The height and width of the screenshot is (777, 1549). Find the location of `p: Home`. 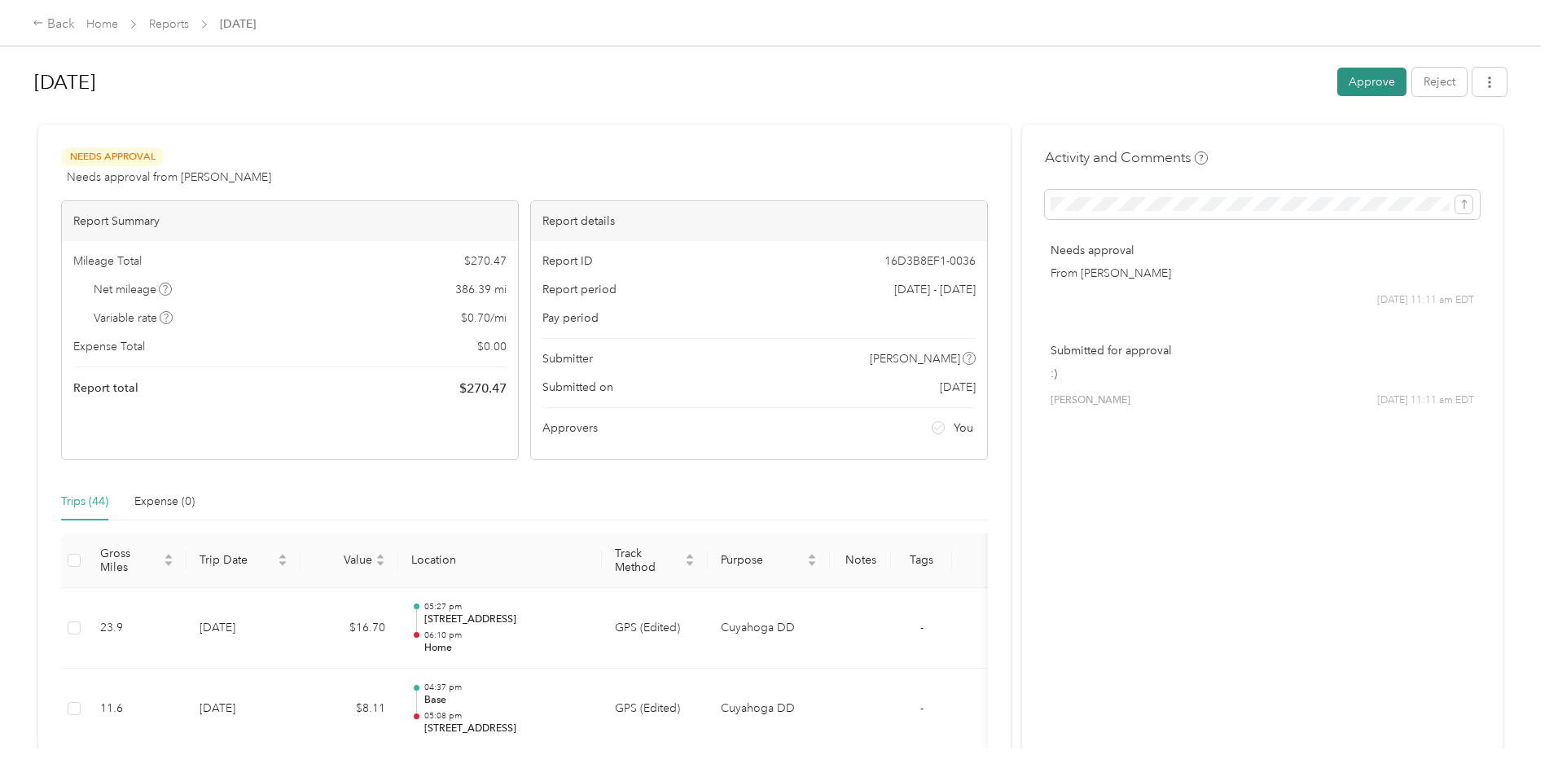

p: Home is located at coordinates (506, 648).